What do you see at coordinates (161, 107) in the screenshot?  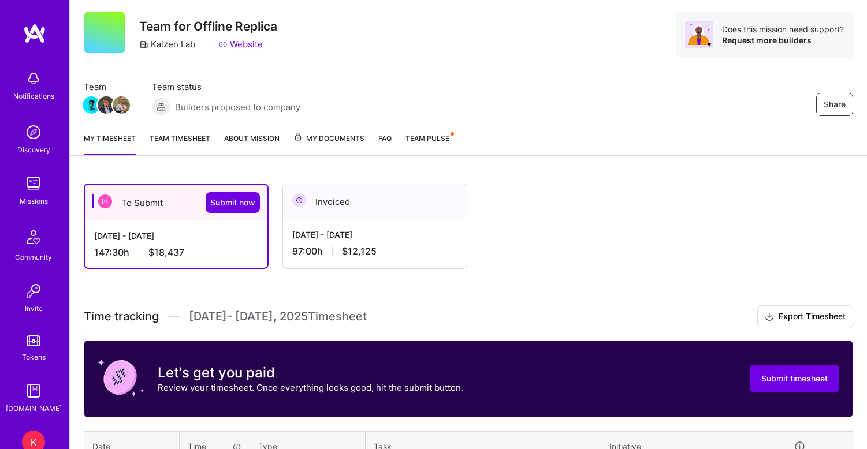 I see `img: Builders proposed to company` at bounding box center [161, 107].